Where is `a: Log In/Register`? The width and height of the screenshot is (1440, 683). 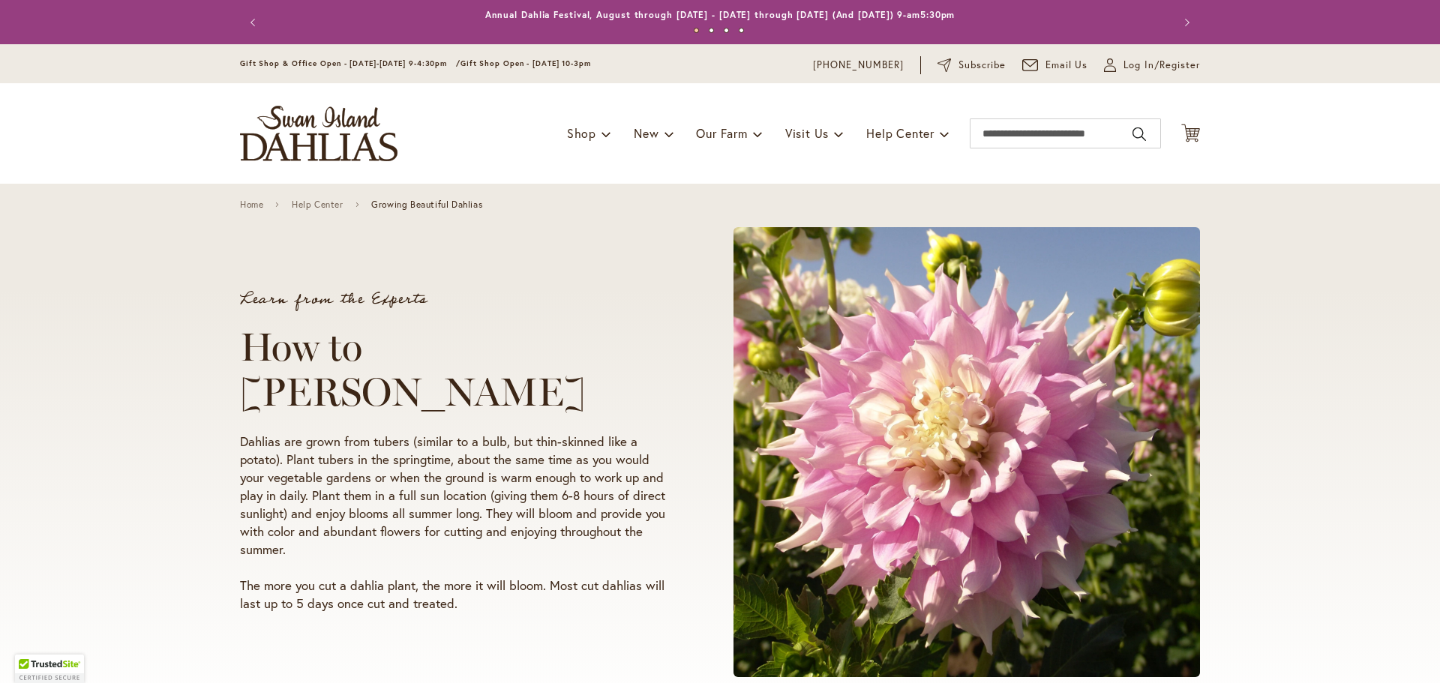
a: Log In/Register is located at coordinates (1152, 65).